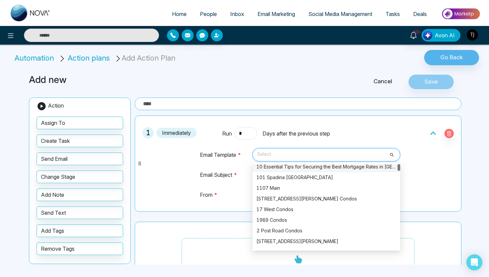 This screenshot has width=489, height=277. Describe the element at coordinates (146, 58) in the screenshot. I see `li: Add Action Plan` at that location.